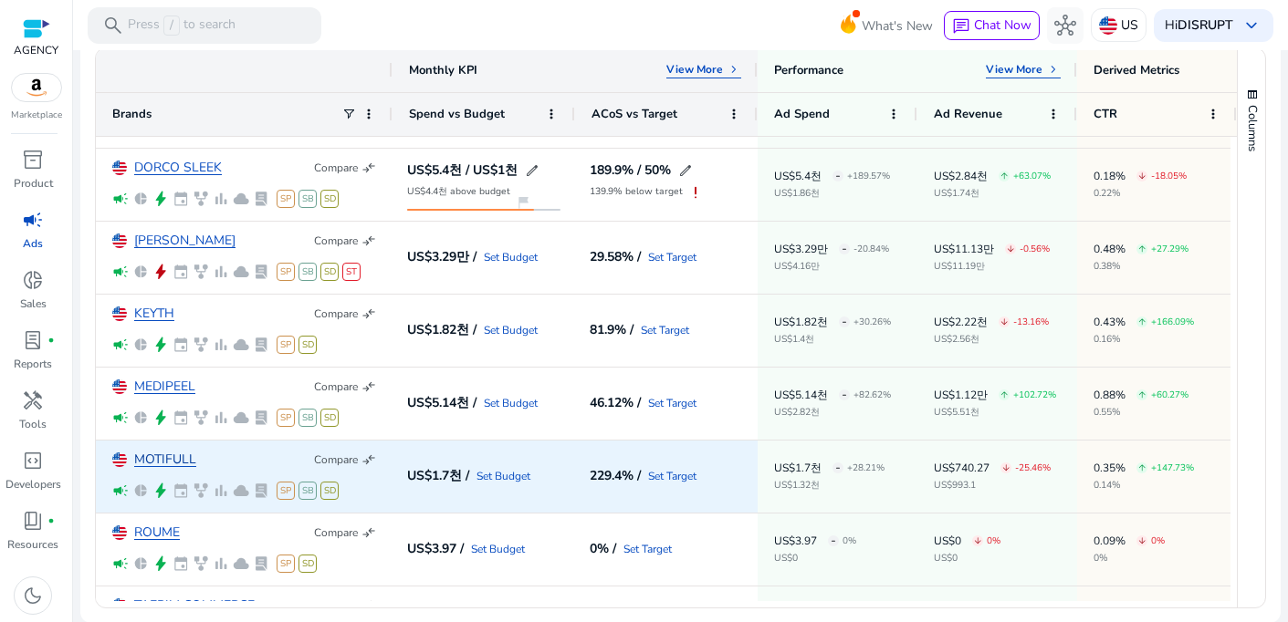 This screenshot has width=1288, height=622. Describe the element at coordinates (33, 545) in the screenshot. I see `p: Resources` at that location.